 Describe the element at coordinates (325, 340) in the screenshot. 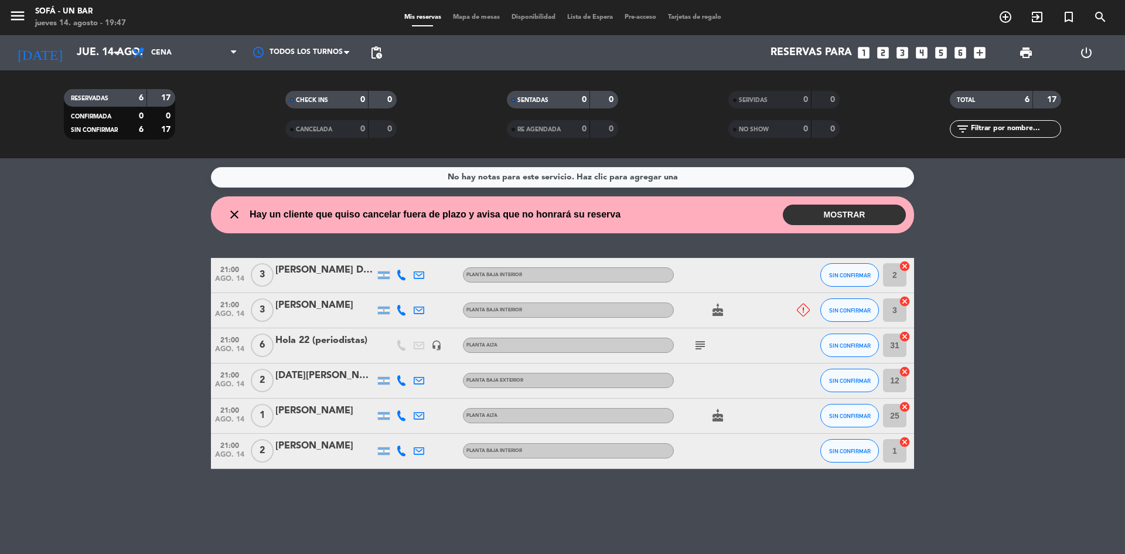

I see `div: Hola 22 (periodistas)` at that location.